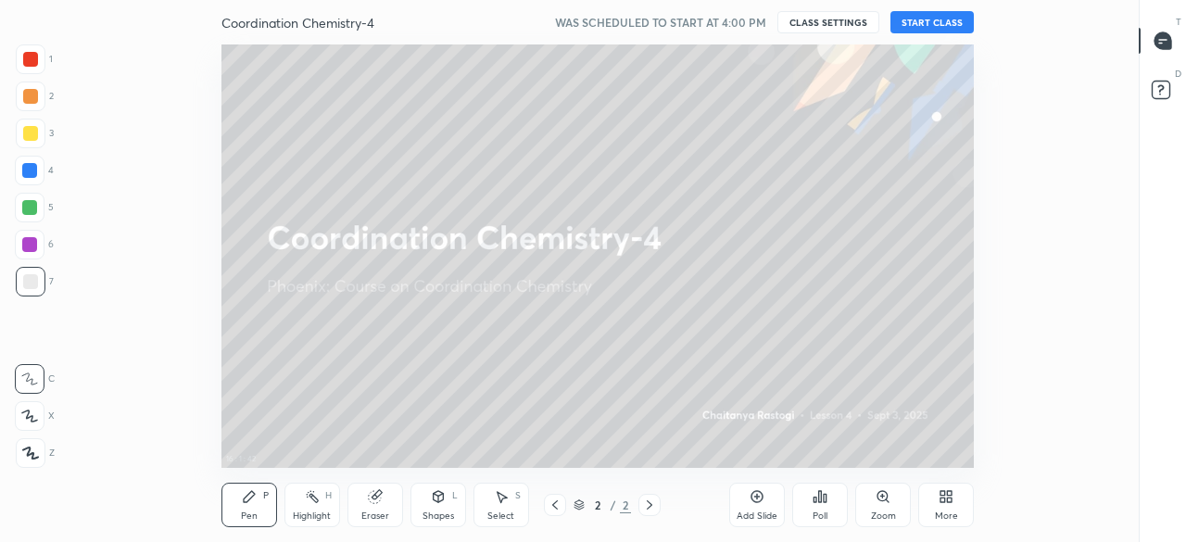 The height and width of the screenshot is (542, 1186). What do you see at coordinates (34, 416) in the screenshot?
I see `div: X` at bounding box center [34, 416].